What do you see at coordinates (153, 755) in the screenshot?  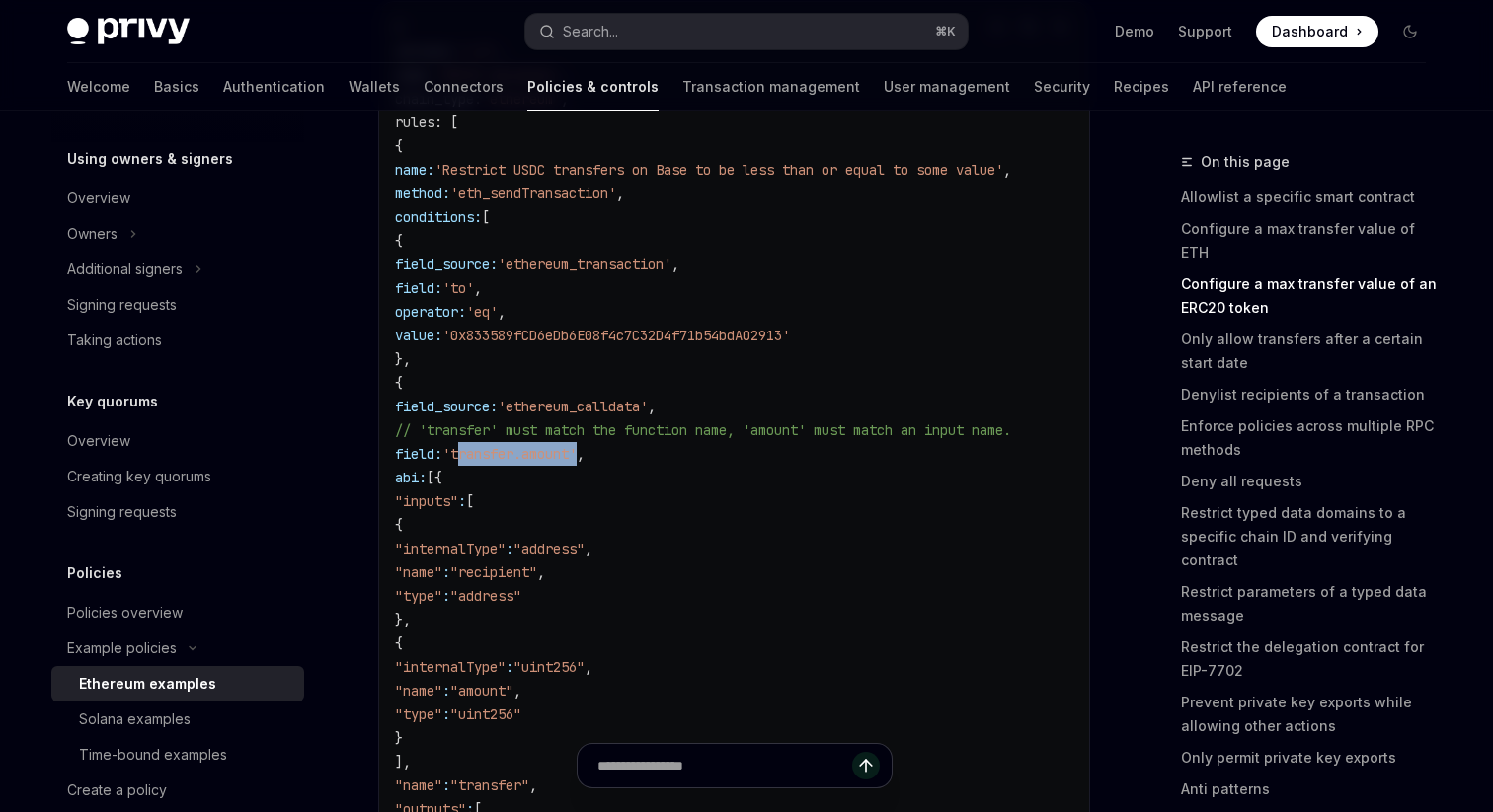 I see `div: Time-bound examples` at bounding box center [153, 755].